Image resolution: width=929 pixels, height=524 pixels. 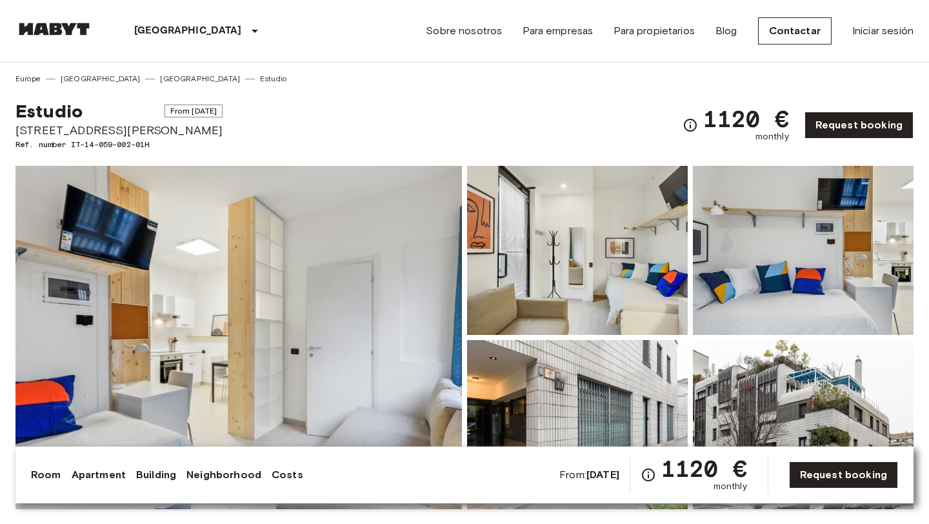 What do you see at coordinates (28, 79) in the screenshot?
I see `a: Europe` at bounding box center [28, 79].